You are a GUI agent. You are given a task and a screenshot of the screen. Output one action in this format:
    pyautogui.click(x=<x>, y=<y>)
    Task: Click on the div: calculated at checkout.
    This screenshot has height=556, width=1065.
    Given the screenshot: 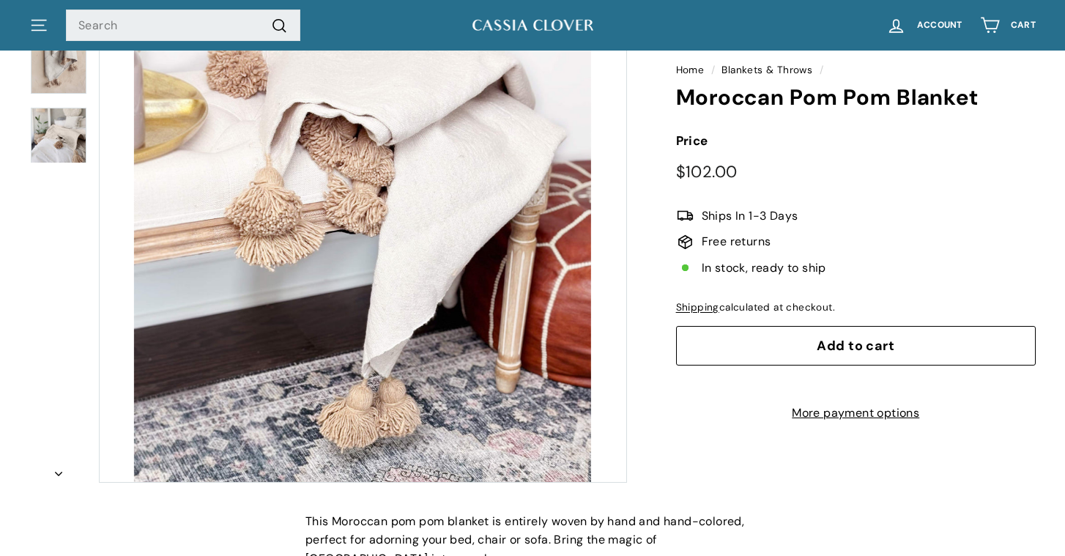 What is the action you would take?
    pyautogui.click(x=856, y=308)
    